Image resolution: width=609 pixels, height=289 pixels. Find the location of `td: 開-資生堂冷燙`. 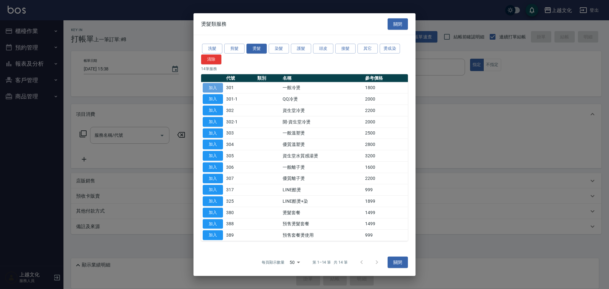

td: 開-資生堂冷燙 is located at coordinates (322, 122).